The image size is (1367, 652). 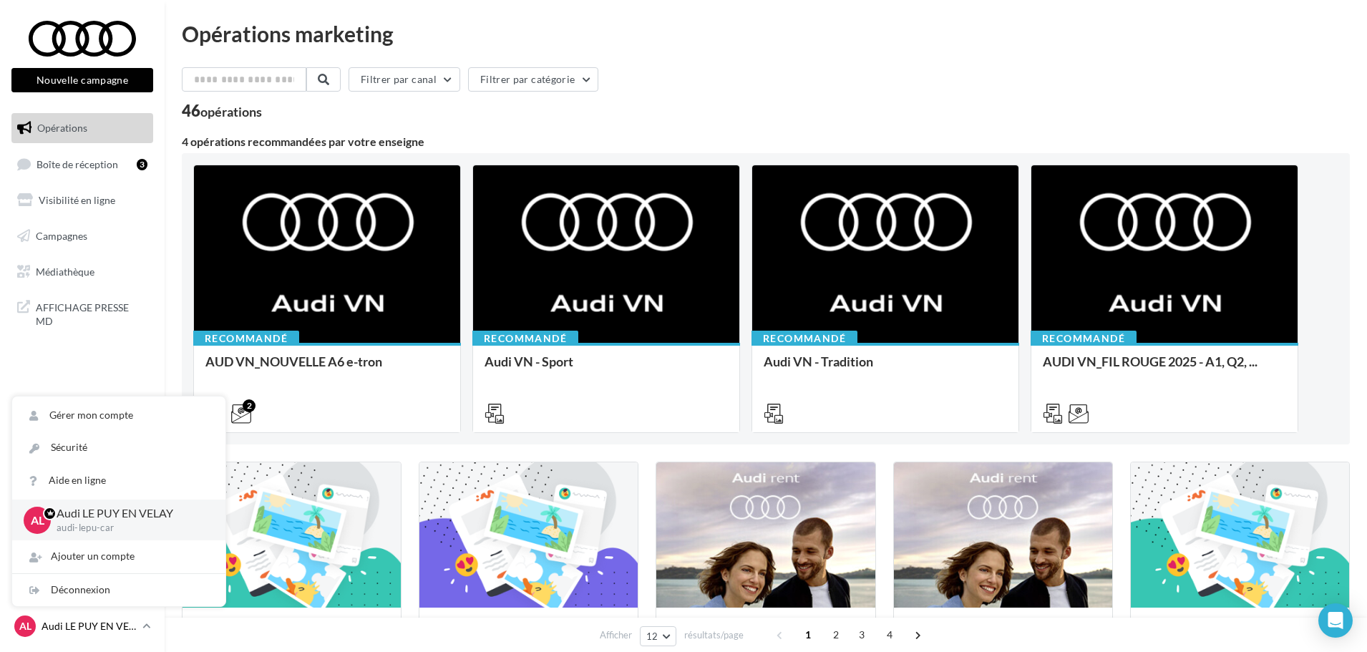 What do you see at coordinates (533, 79) in the screenshot?
I see `button: Filtrer par catégorie` at bounding box center [533, 79].